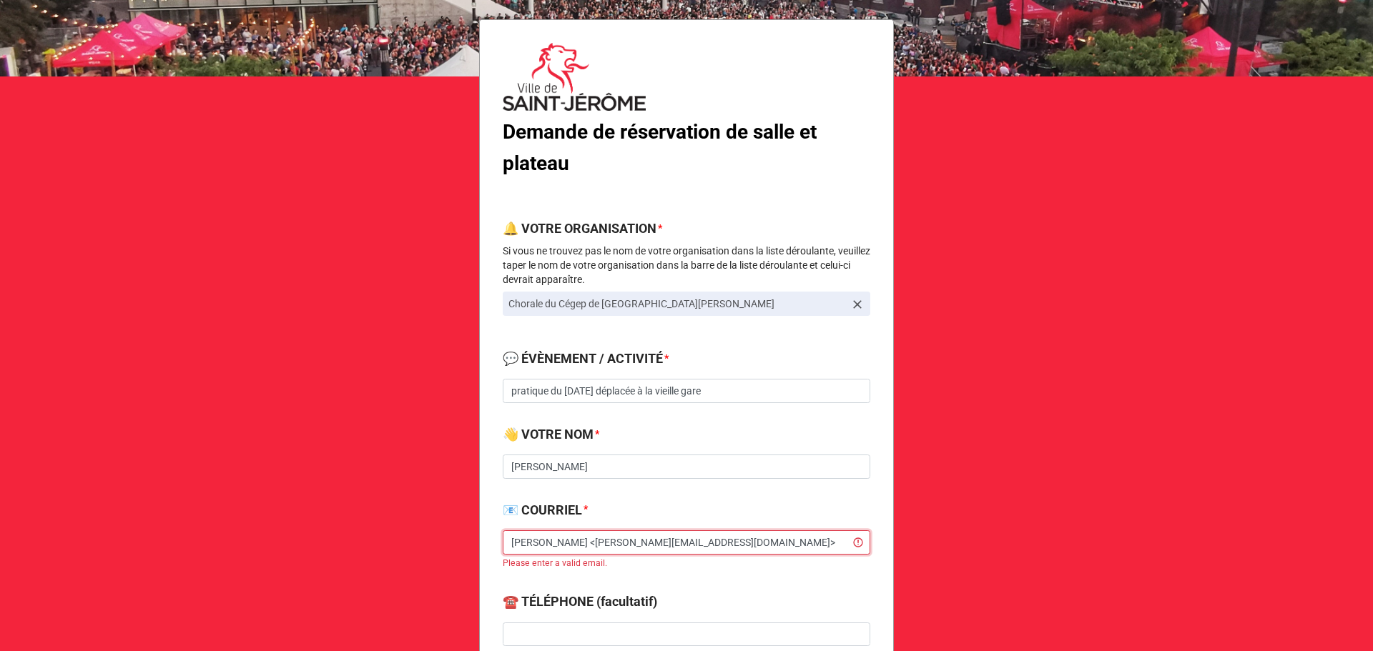 The image size is (1373, 651). Describe the element at coordinates (580, 602) in the screenshot. I see `label: ☎️ TÉLÉPHONE (facultatif)` at that location.